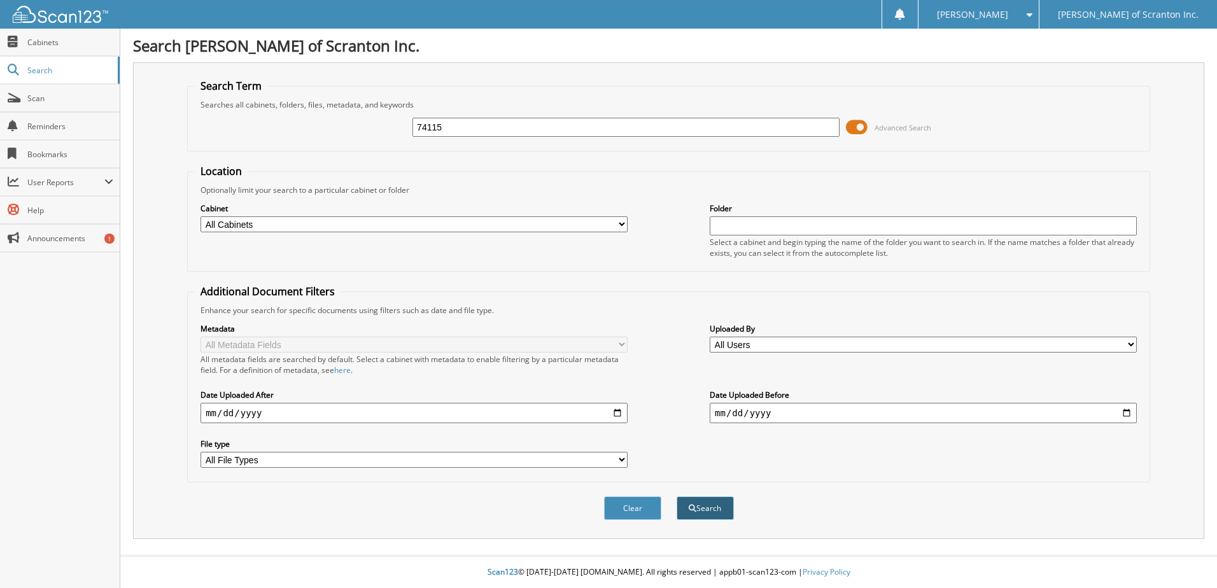  Describe the element at coordinates (414, 444) in the screenshot. I see `label: File type` at that location.